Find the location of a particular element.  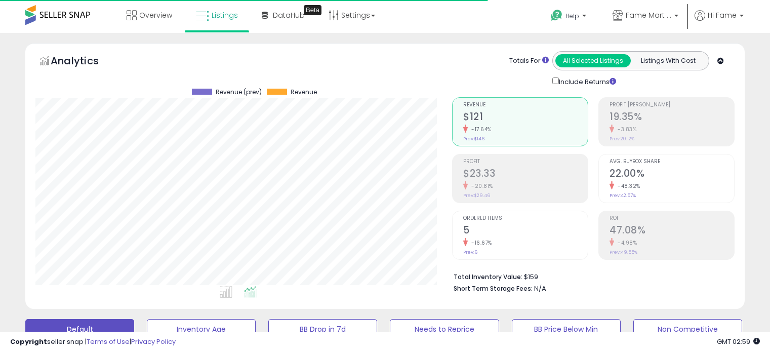

div: seller snap | | is located at coordinates (93, 342).